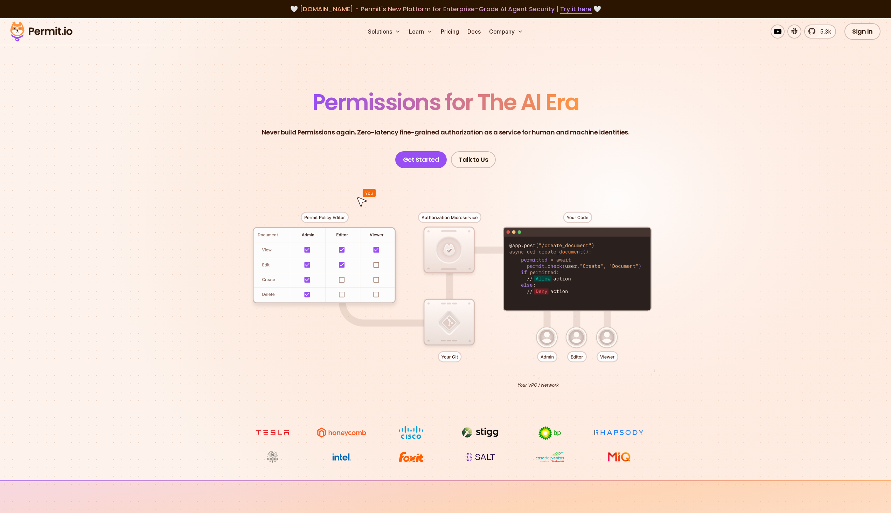  I want to click on img: Foxit, so click(411, 457).